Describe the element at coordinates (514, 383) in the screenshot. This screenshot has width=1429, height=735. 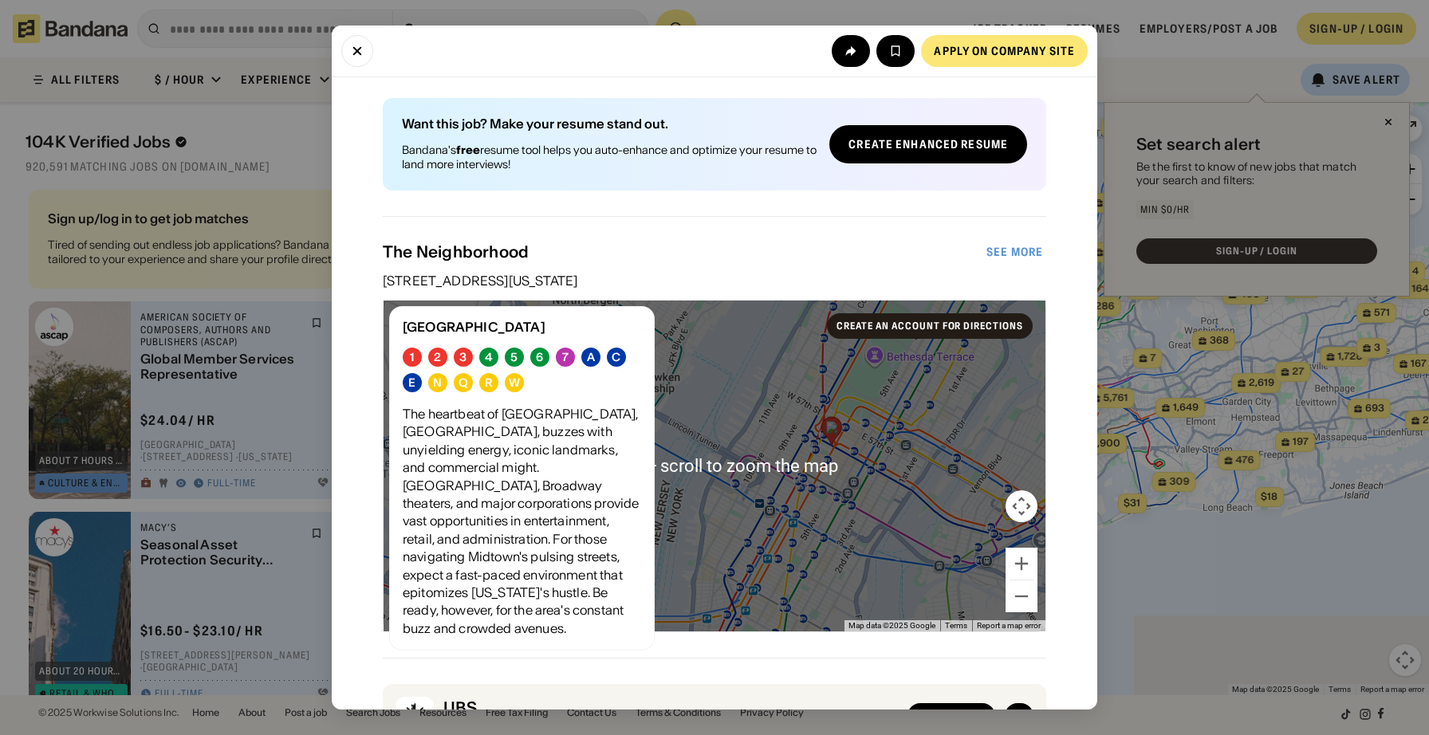
I see `div: W` at that location.